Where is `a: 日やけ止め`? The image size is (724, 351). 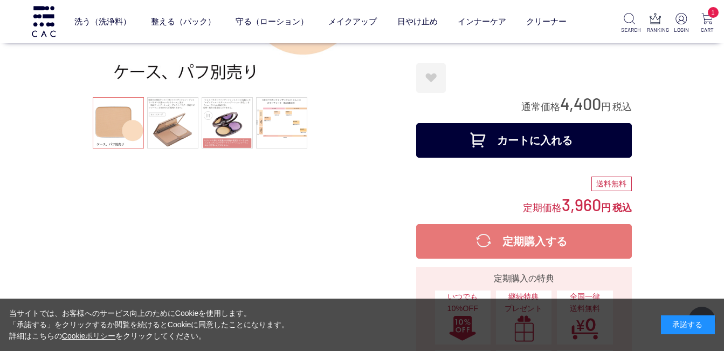 a: 日やけ止め is located at coordinates (417, 21).